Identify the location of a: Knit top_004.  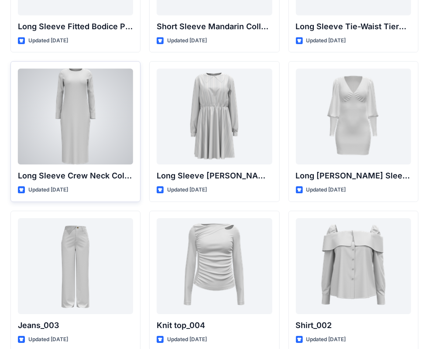
(214, 266).